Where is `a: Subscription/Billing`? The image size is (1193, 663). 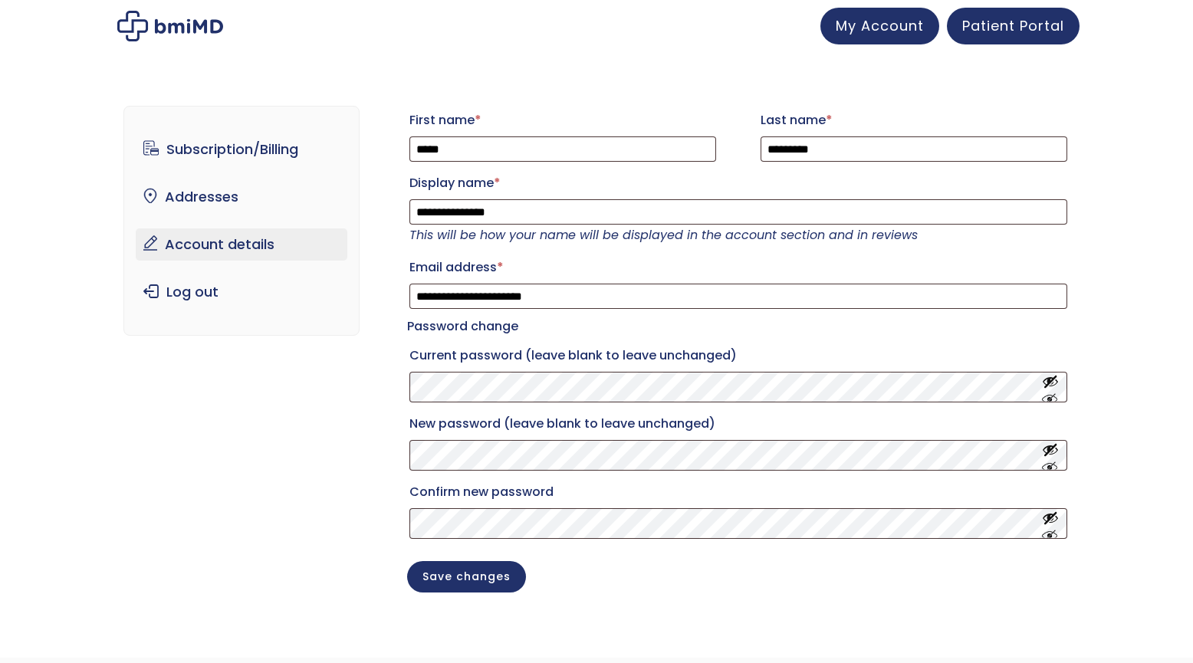
a: Subscription/Billing is located at coordinates (241, 149).